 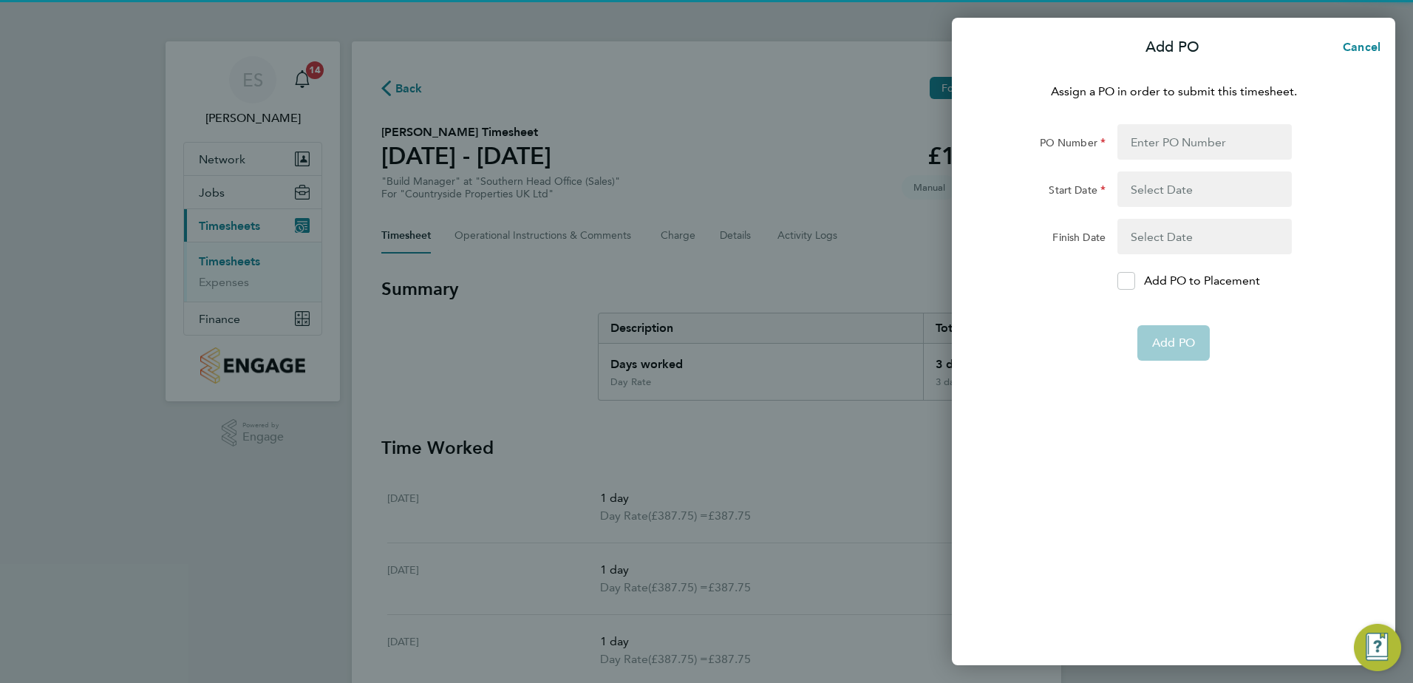 I want to click on label: PO Number, so click(x=1072, y=145).